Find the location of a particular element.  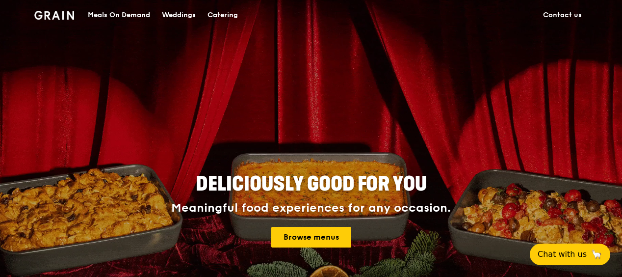

img: Grain is located at coordinates (54, 15).